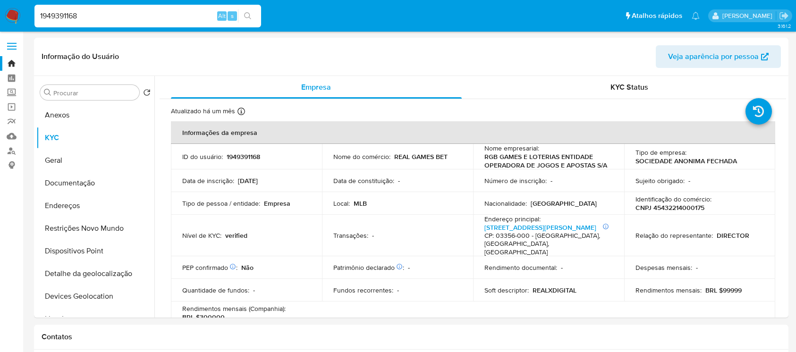  Describe the element at coordinates (686, 161) in the screenshot. I see `p: SOCIEDADE ANONIMA FECHADA` at that location.